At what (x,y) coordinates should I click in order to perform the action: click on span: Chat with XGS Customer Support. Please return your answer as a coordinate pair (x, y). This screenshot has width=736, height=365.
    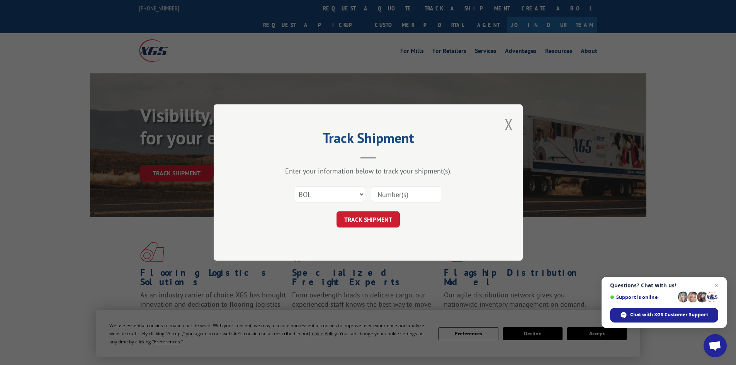
    Looking at the image, I should click on (669, 315).